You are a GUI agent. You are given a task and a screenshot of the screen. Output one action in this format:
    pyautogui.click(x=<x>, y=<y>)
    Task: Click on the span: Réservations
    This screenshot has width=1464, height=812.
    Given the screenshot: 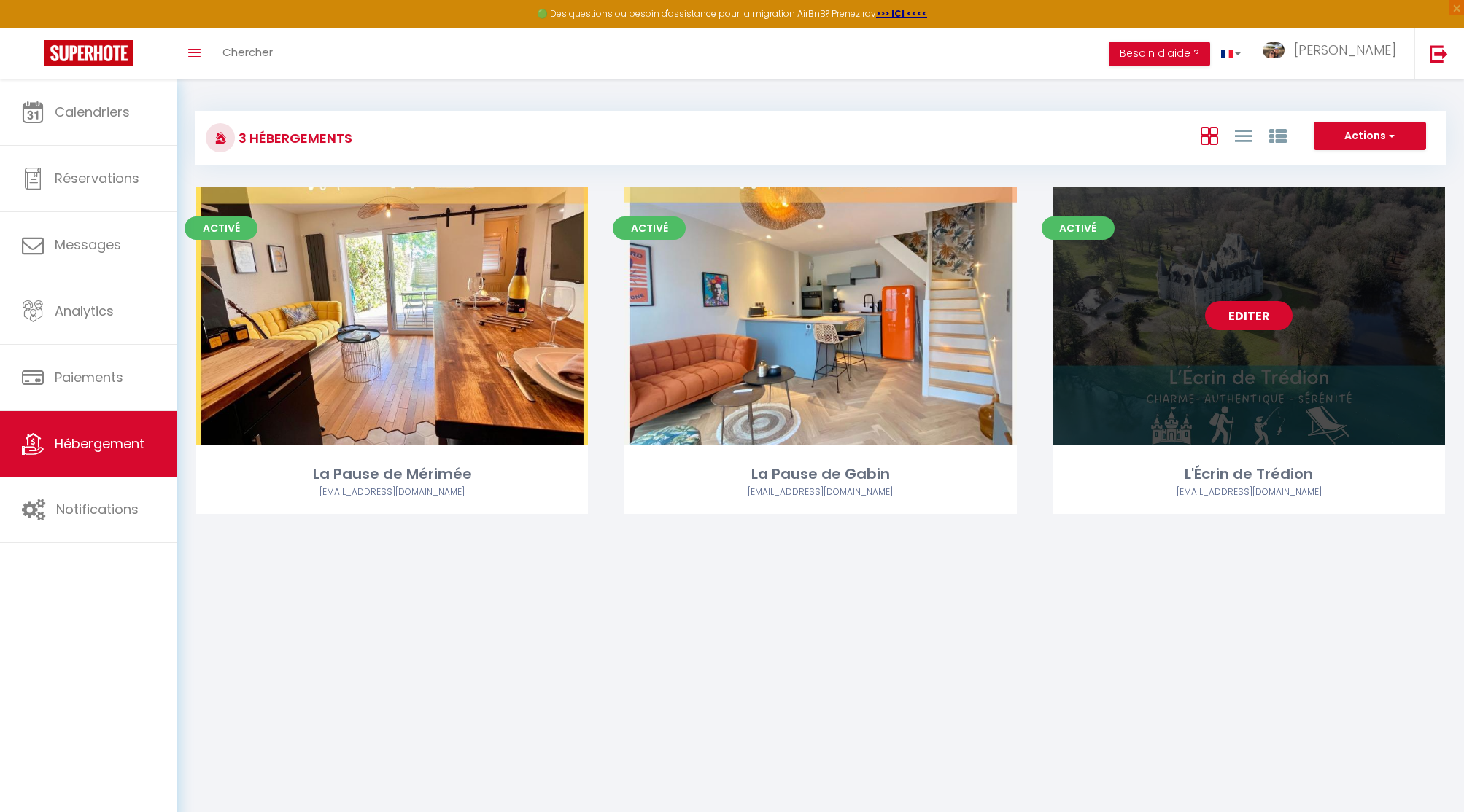 What is the action you would take?
    pyautogui.click(x=97, y=178)
    